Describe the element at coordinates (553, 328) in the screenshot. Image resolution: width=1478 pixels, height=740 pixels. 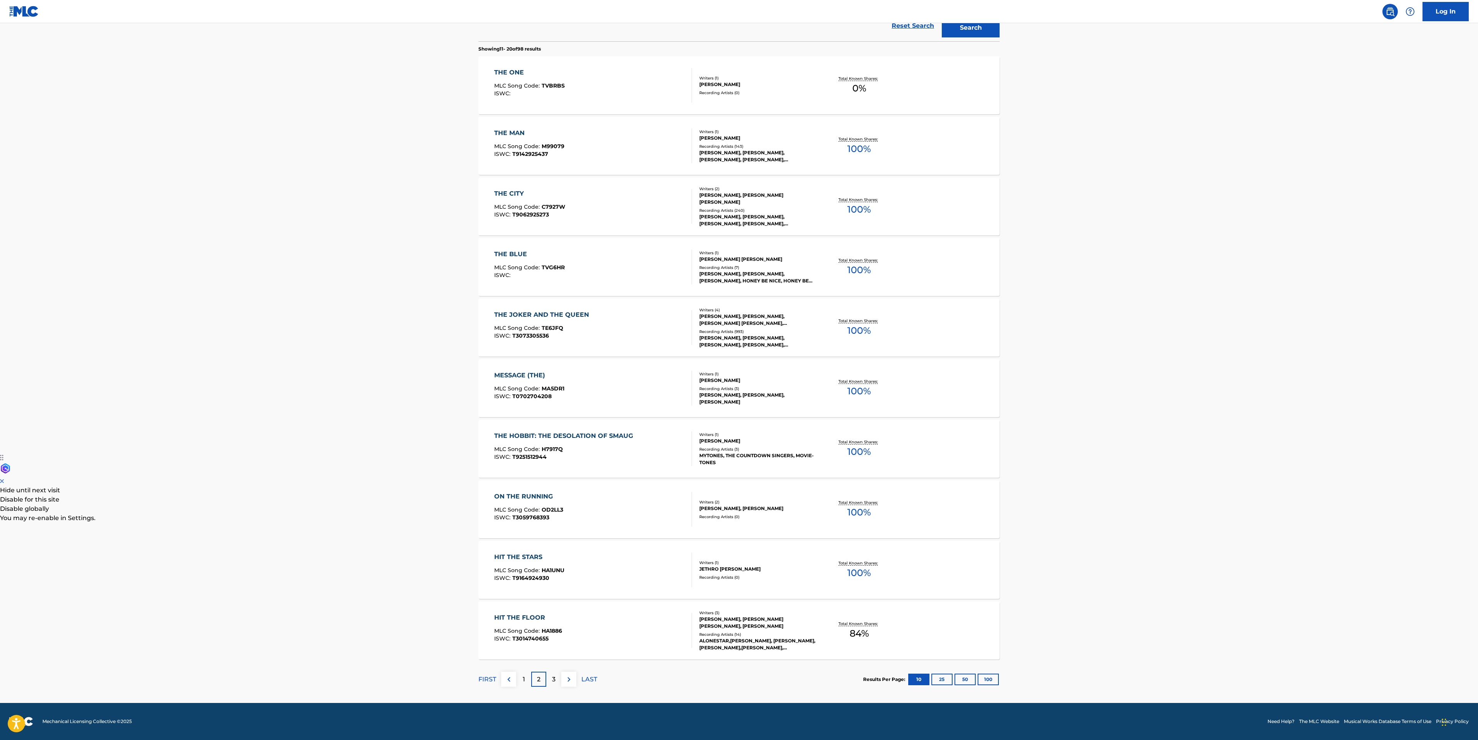
I see `span: TE6JFQ` at that location.